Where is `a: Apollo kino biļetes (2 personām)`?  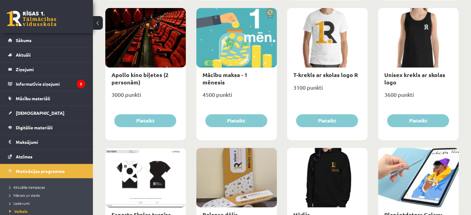
a: Apollo kino biļetes (2 personām) is located at coordinates (140, 78).